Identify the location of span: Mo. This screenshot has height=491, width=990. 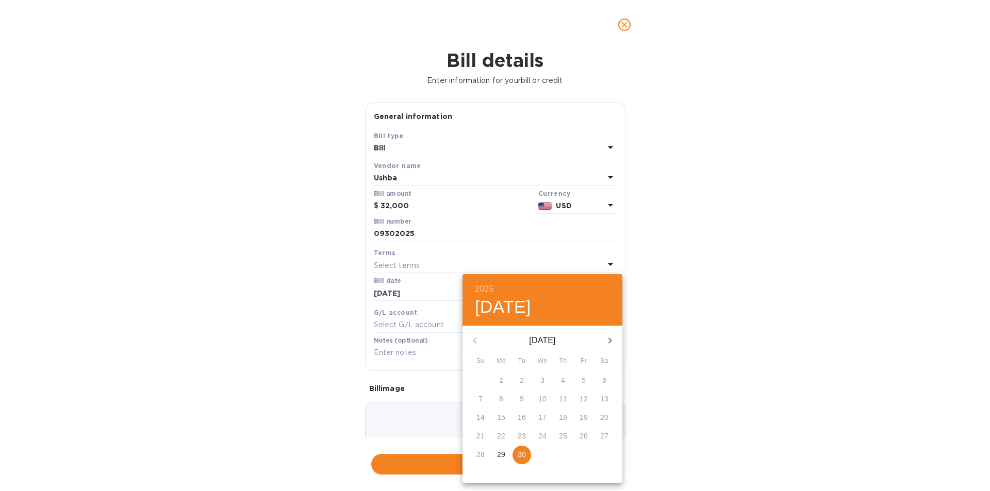
(501, 361).